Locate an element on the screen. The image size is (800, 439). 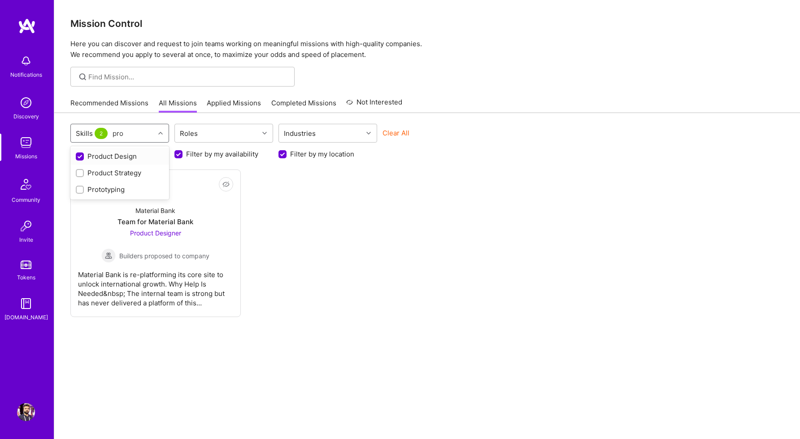
div: Notifications is located at coordinates (26, 74).